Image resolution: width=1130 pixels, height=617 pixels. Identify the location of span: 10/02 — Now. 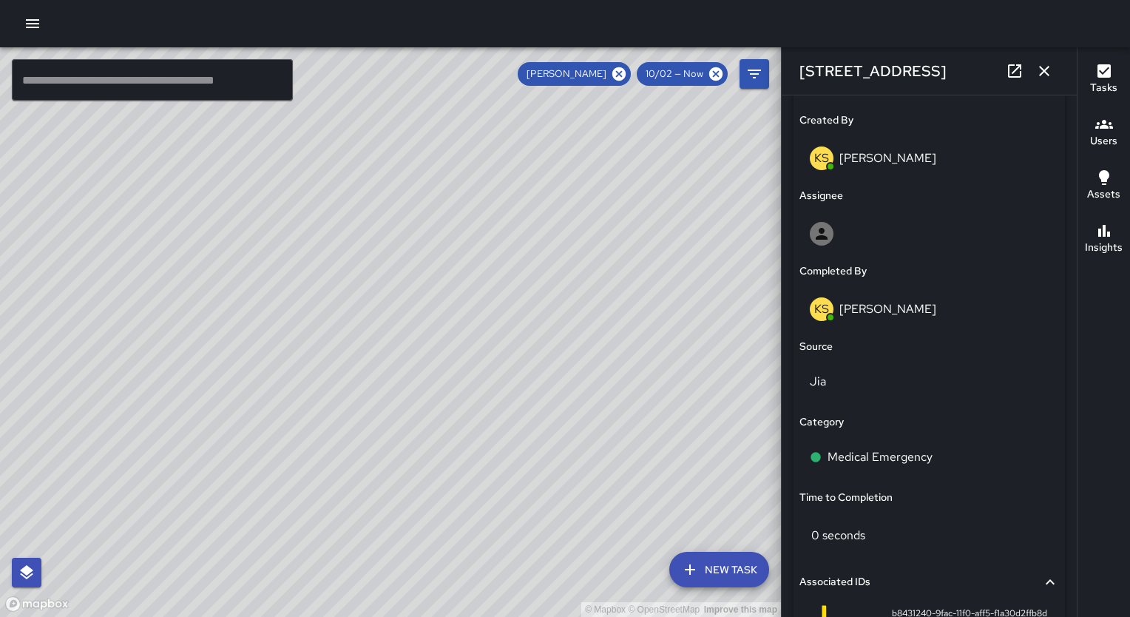
(674, 74).